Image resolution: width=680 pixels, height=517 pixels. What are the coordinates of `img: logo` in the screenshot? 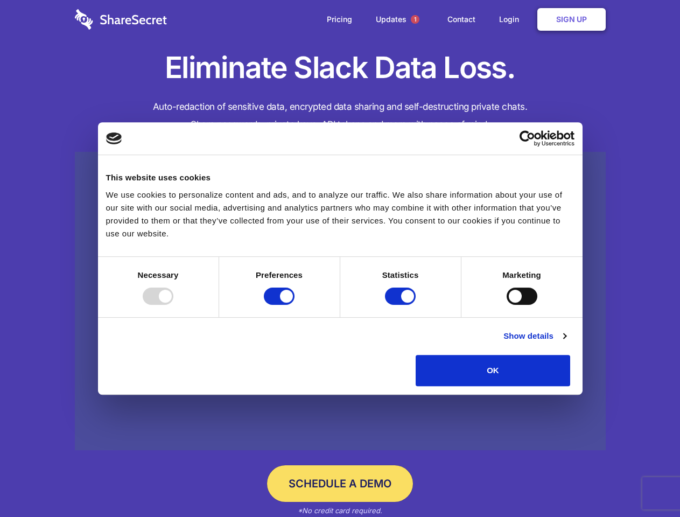 It's located at (114, 138).